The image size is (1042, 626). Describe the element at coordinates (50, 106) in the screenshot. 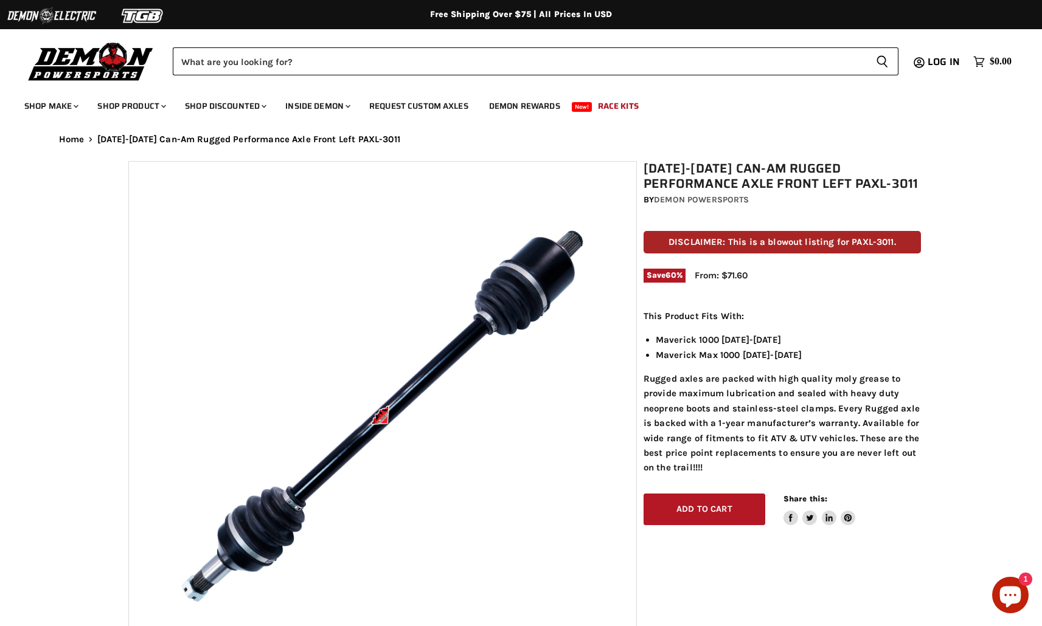

I see `a: Shop Make` at that location.